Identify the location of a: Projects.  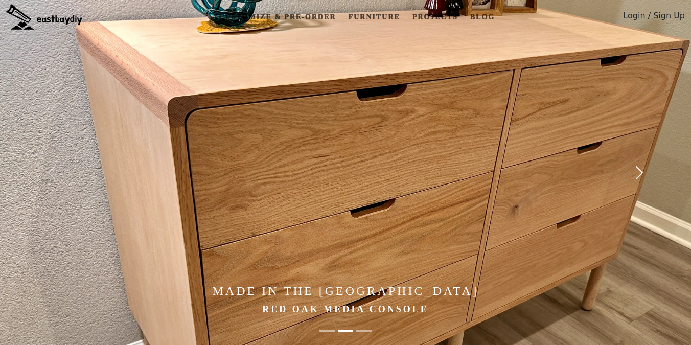
(435, 17).